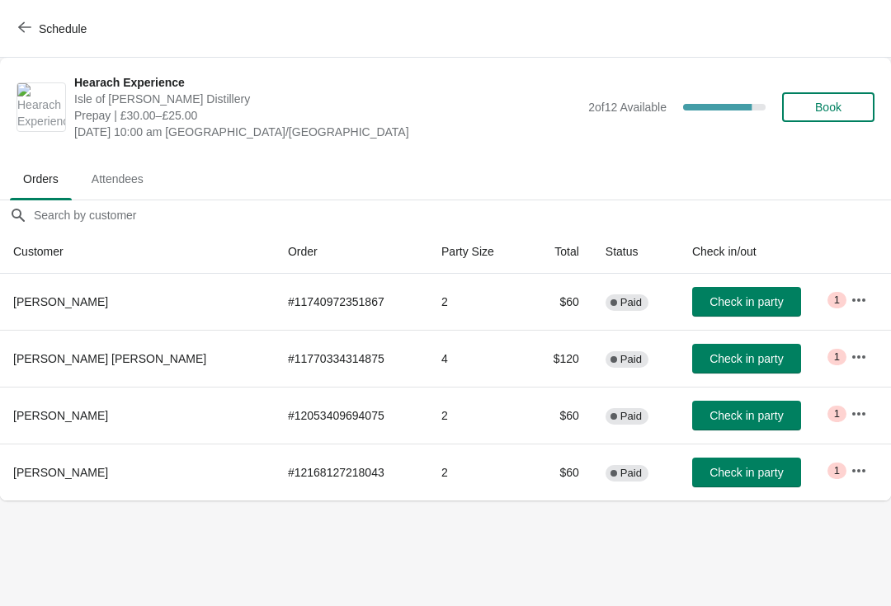 The height and width of the screenshot is (606, 891). What do you see at coordinates (627, 107) in the screenshot?
I see `span: 2 of 12 Available` at bounding box center [627, 107].